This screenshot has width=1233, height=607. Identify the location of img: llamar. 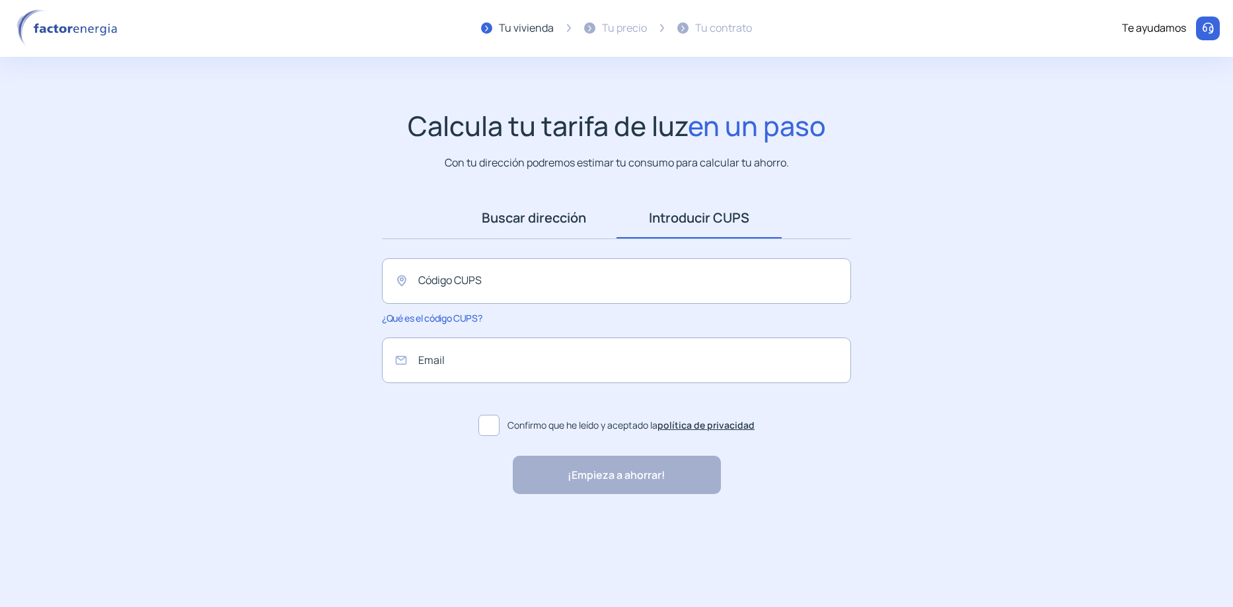
(1208, 28).